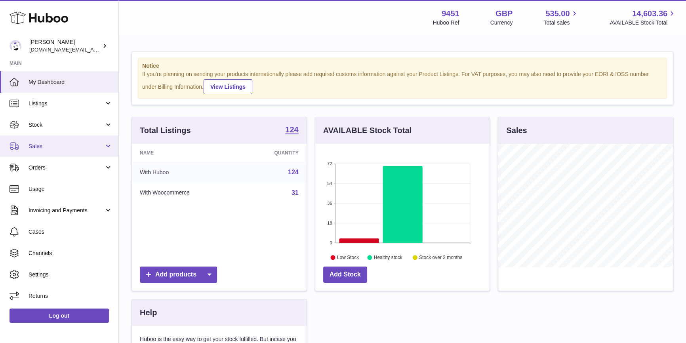 Image resolution: width=686 pixels, height=343 pixels. What do you see at coordinates (504, 13) in the screenshot?
I see `strong: GBP` at bounding box center [504, 13].